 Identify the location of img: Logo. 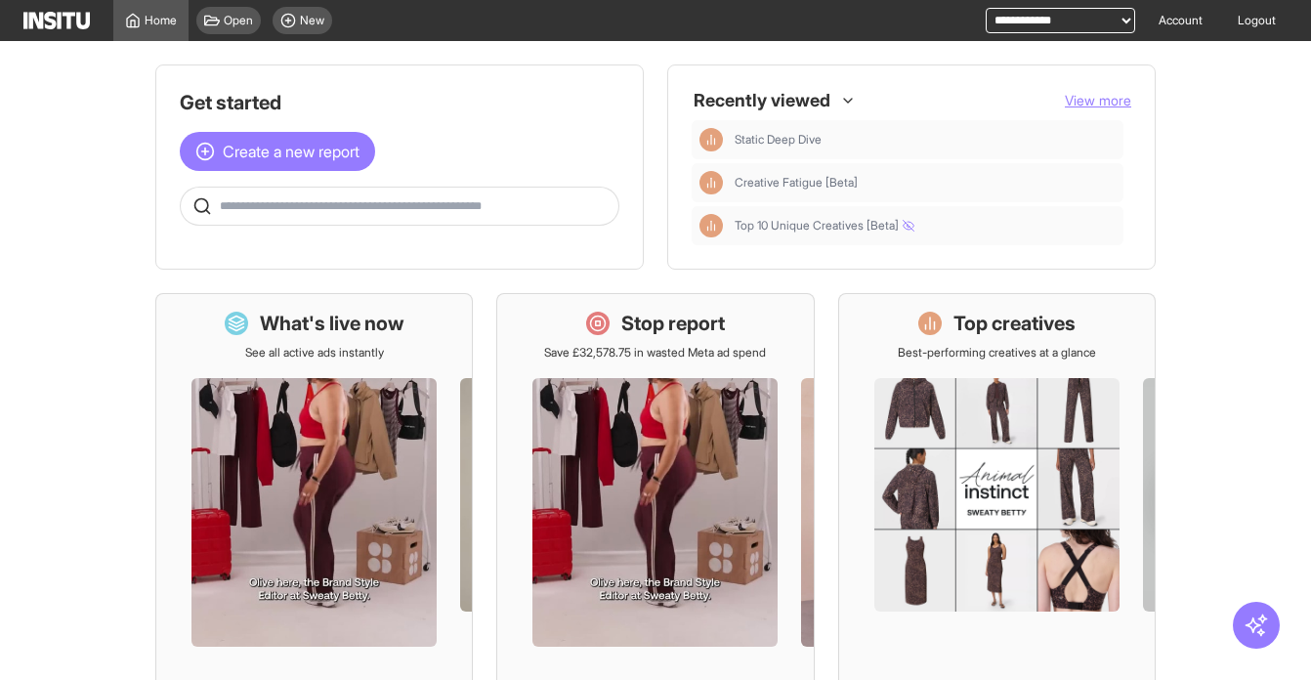
(57, 21).